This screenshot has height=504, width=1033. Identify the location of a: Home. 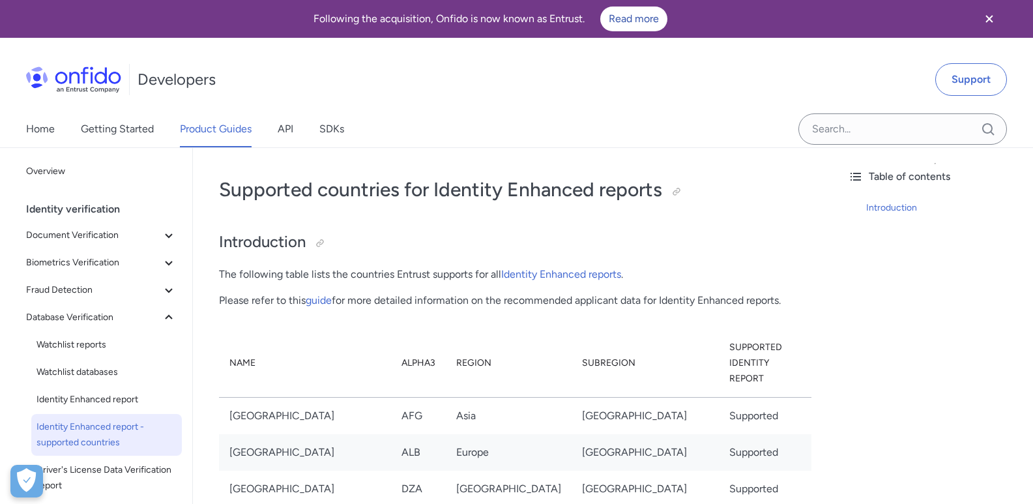
(40, 129).